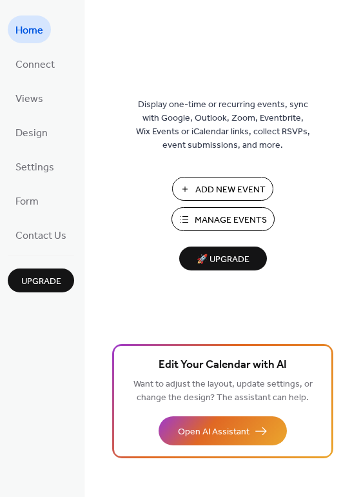  What do you see at coordinates (41, 234) in the screenshot?
I see `a: Contact Us` at bounding box center [41, 234].